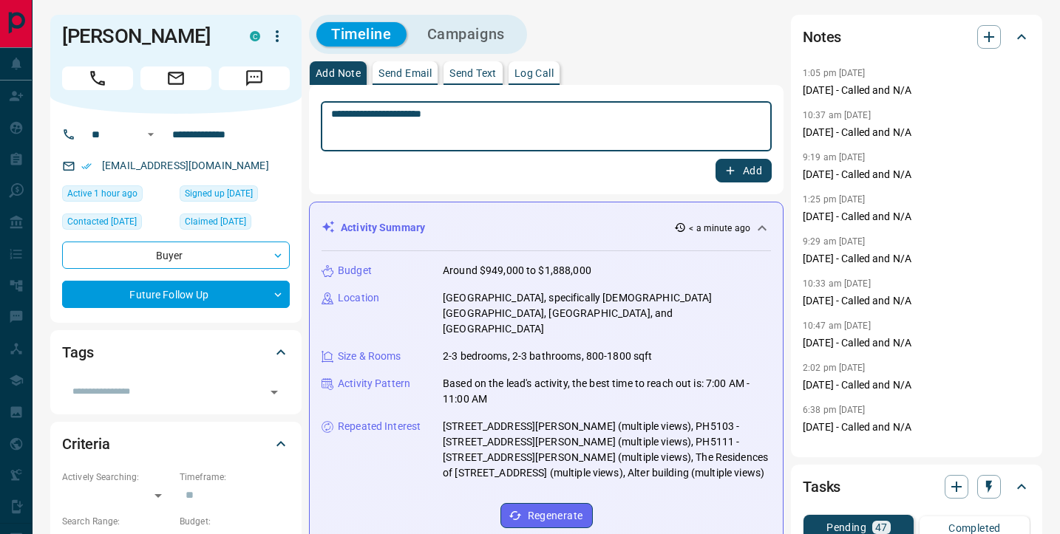  What do you see at coordinates (374, 384) in the screenshot?
I see `p: Activity Pattern` at bounding box center [374, 384].